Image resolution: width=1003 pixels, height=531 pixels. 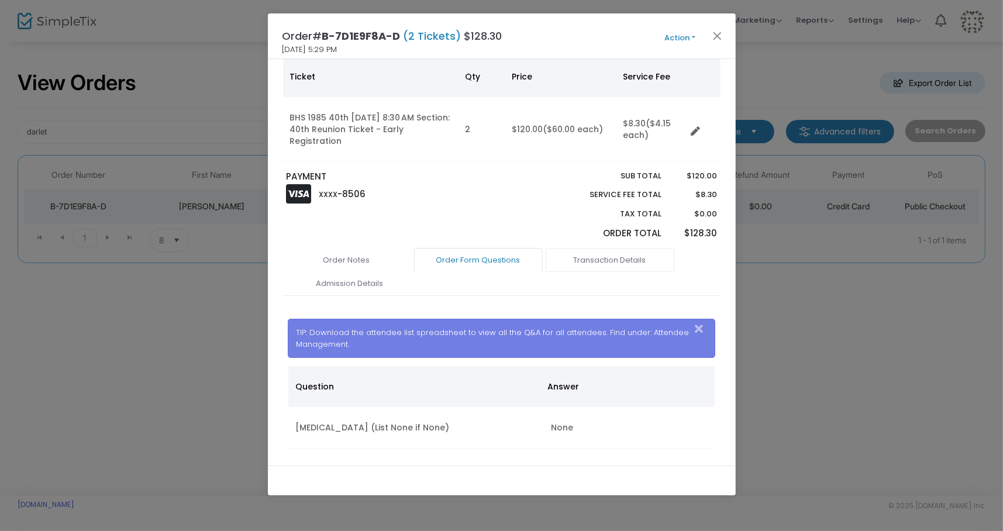 What do you see at coordinates (432, 36) in the screenshot?
I see `span: (2 Tickets)` at bounding box center [432, 36].